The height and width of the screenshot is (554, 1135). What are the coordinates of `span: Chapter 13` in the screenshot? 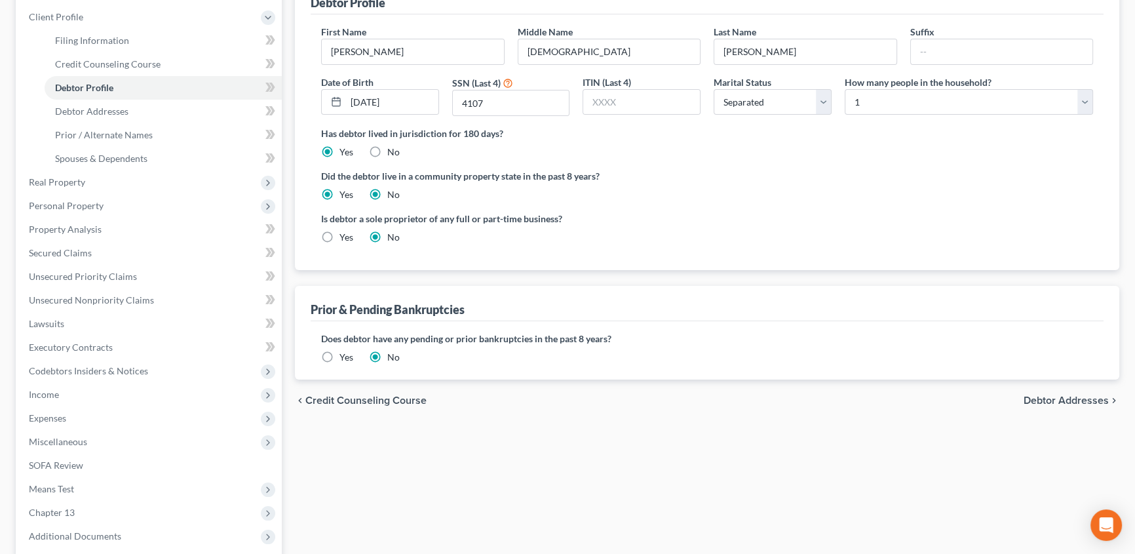 It's located at (52, 512).